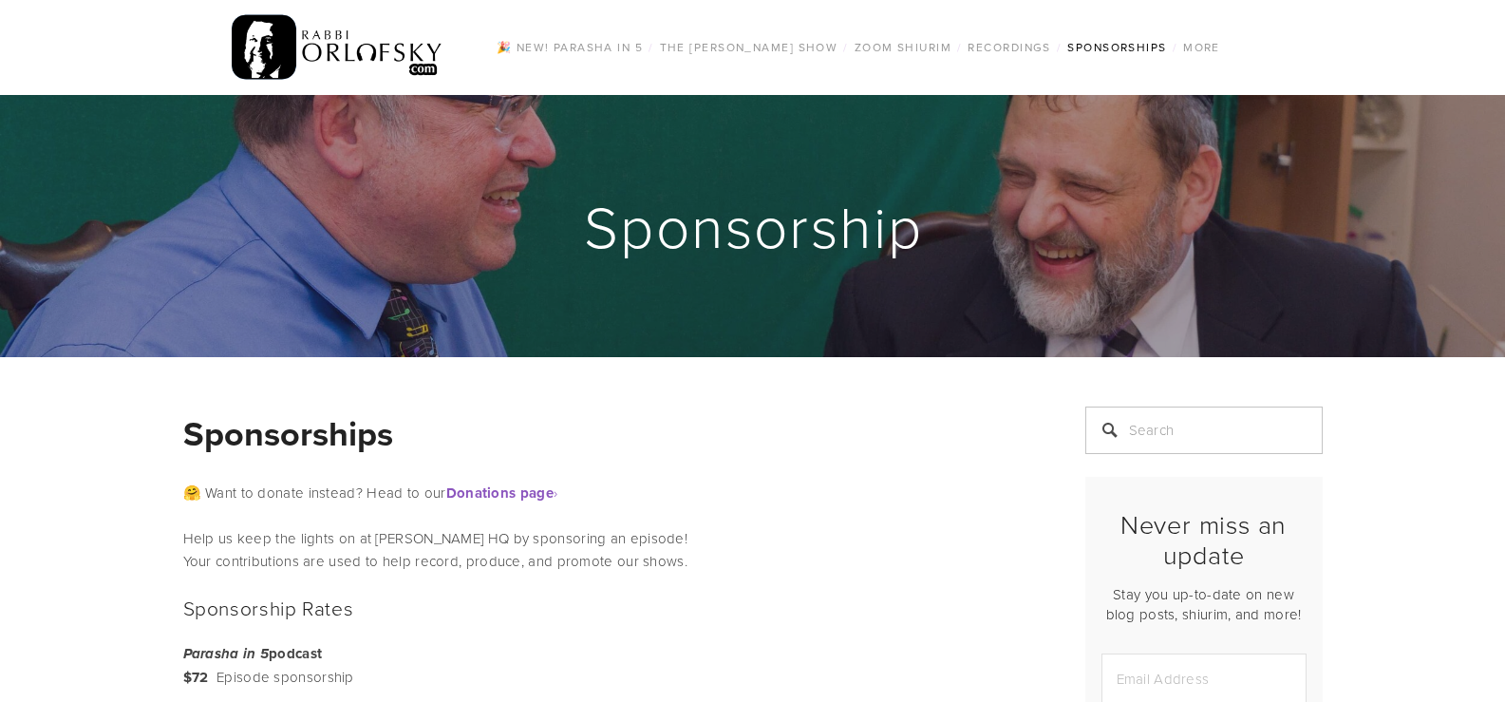 Image resolution: width=1505 pixels, height=702 pixels. What do you see at coordinates (499, 493) in the screenshot?
I see `strong: Donations page` at bounding box center [499, 493].